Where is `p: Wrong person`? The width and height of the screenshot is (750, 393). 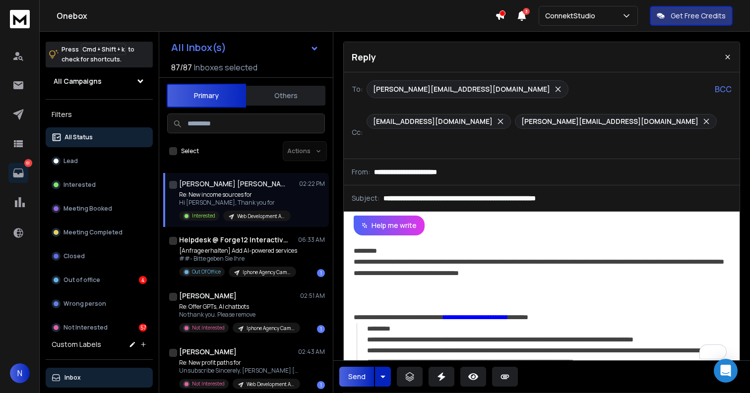
p: Wrong person is located at coordinates (85, 304).